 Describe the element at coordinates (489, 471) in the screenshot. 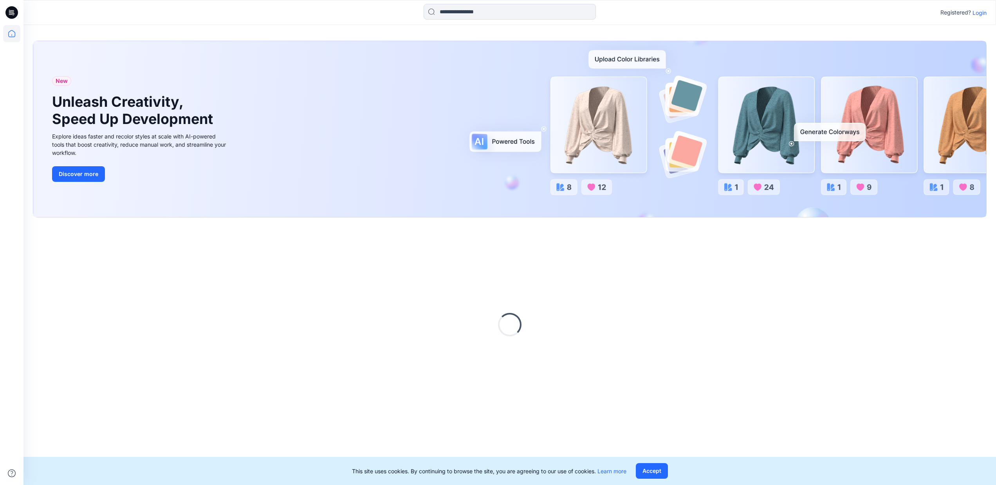

I see `p: This site uses cookies. By continuing to browse the site, you are agreeing to our use of cookies.` at that location.